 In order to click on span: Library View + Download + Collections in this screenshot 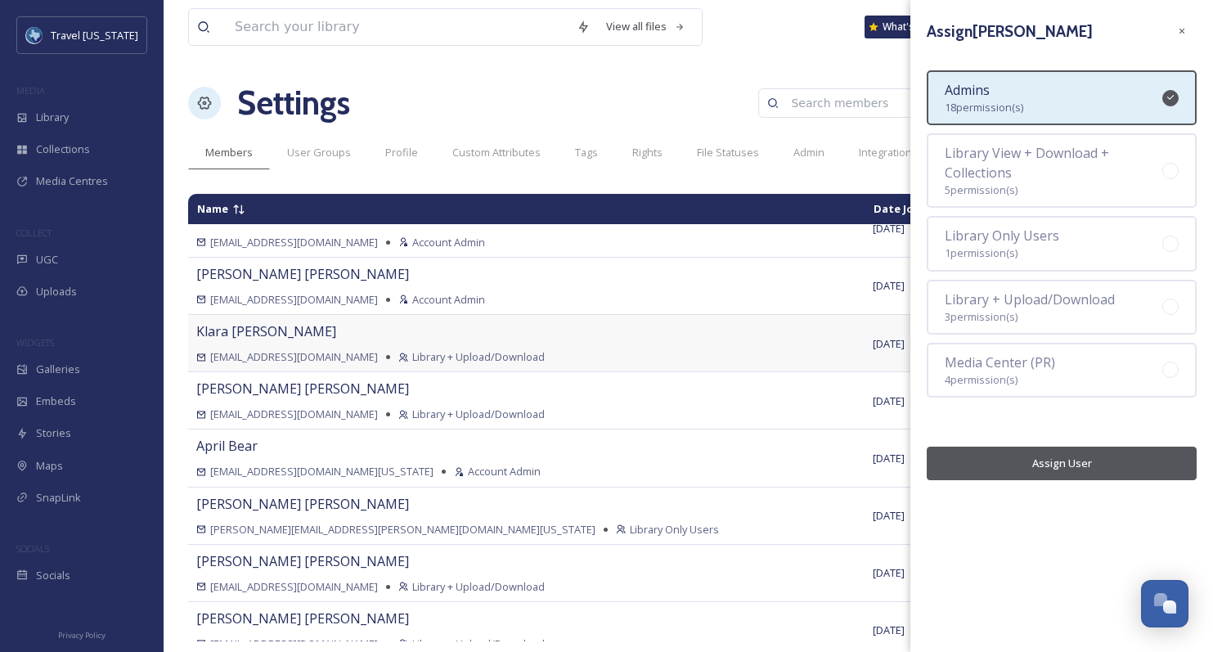, I will do `click(1027, 163)`.